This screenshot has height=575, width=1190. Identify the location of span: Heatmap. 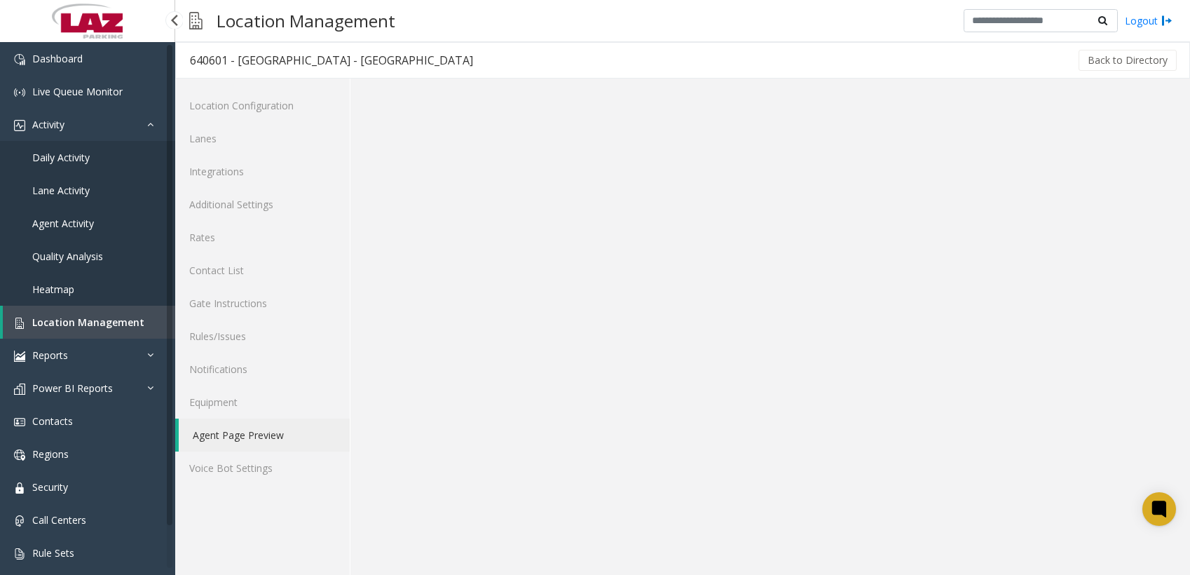
(53, 289).